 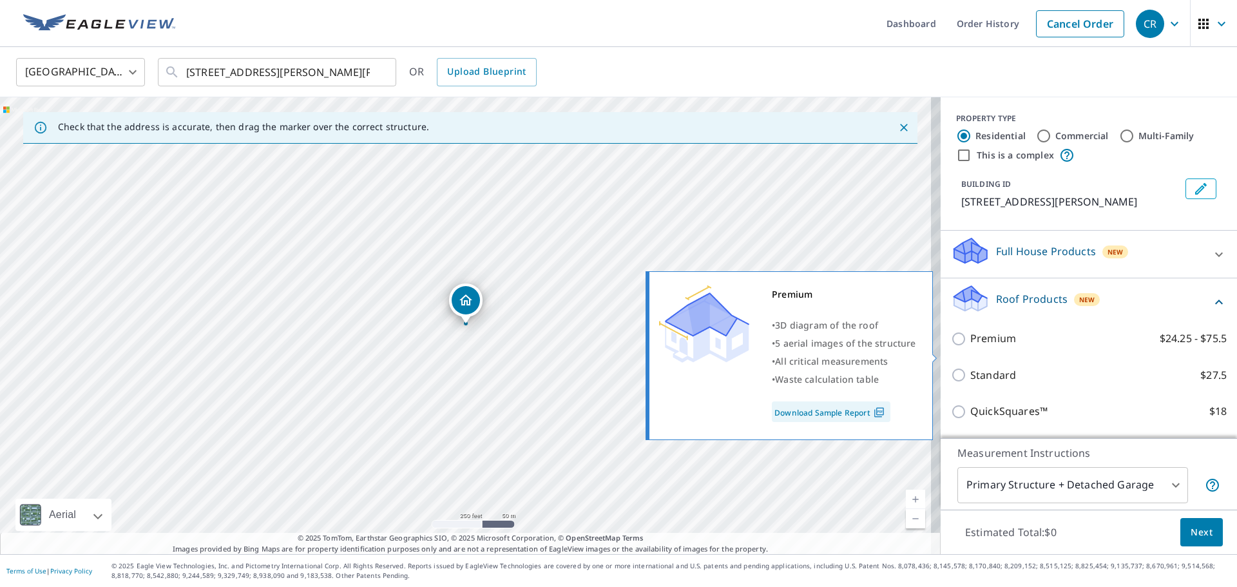 What do you see at coordinates (1031, 299) in the screenshot?
I see `p: Roof Products` at bounding box center [1031, 299].